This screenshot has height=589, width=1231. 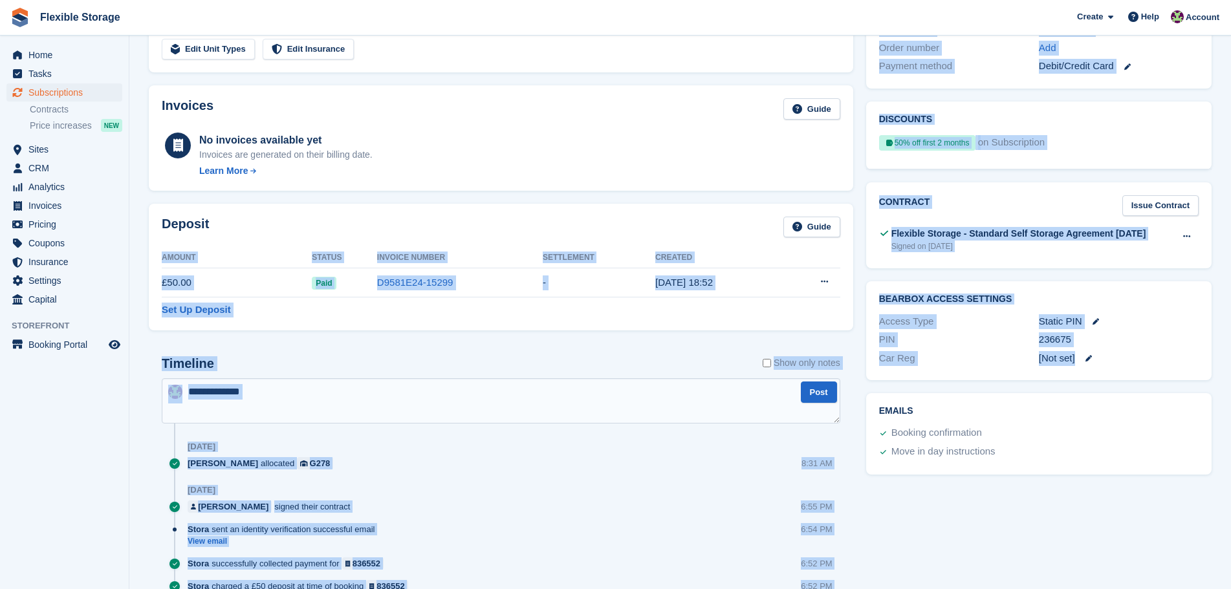 What do you see at coordinates (816, 563) in the screenshot?
I see `div: 6:52 PM` at bounding box center [816, 563].